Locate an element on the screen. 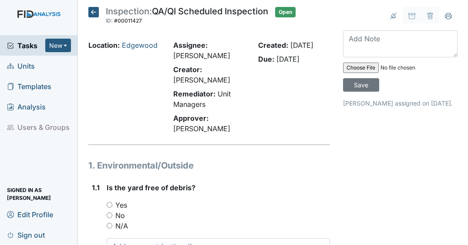  input: No is located at coordinates (109, 215).